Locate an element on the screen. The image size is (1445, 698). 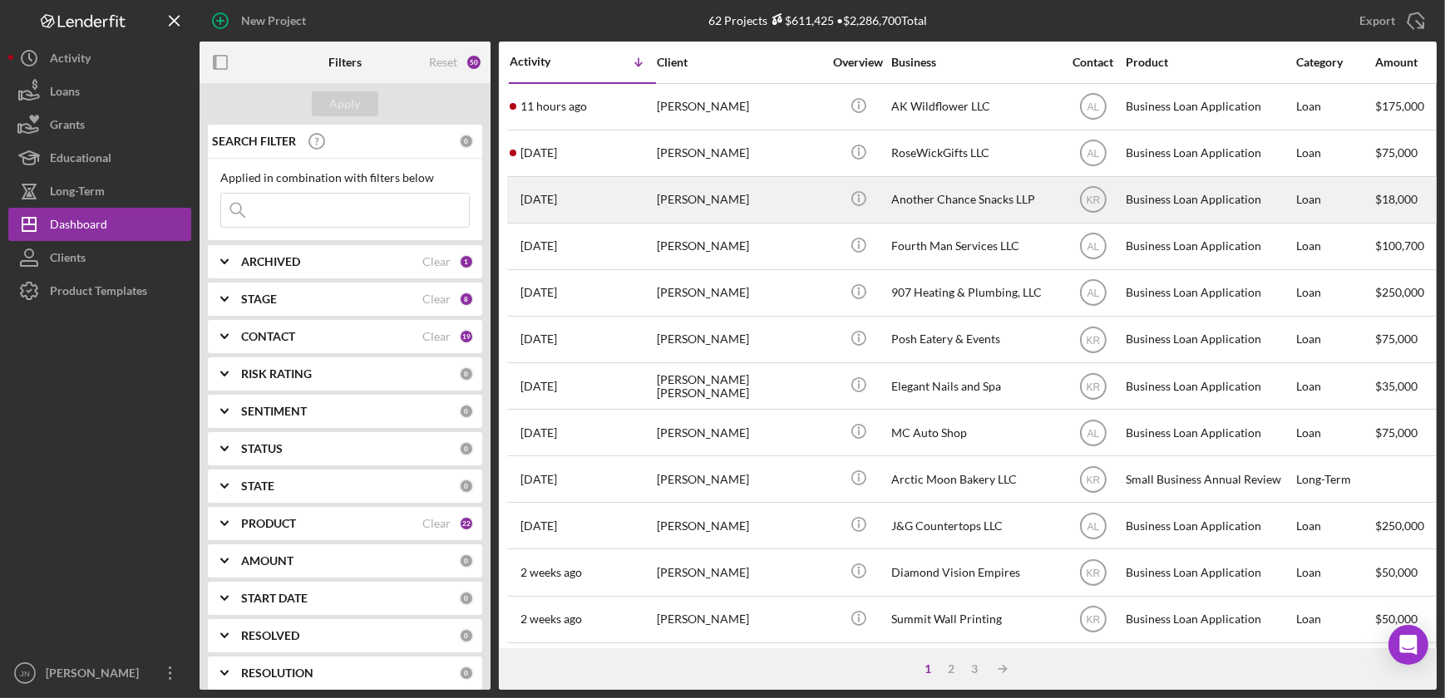
div: Open Intercom Messenger is located at coordinates (1408, 645).